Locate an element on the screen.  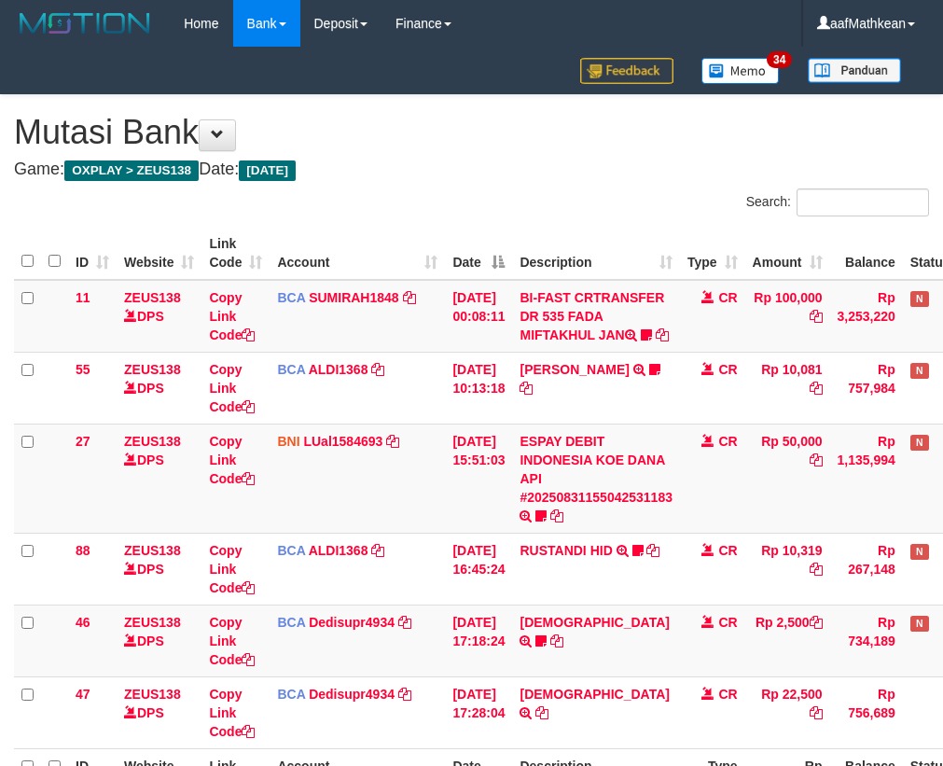
span: 11 is located at coordinates (83, 298).